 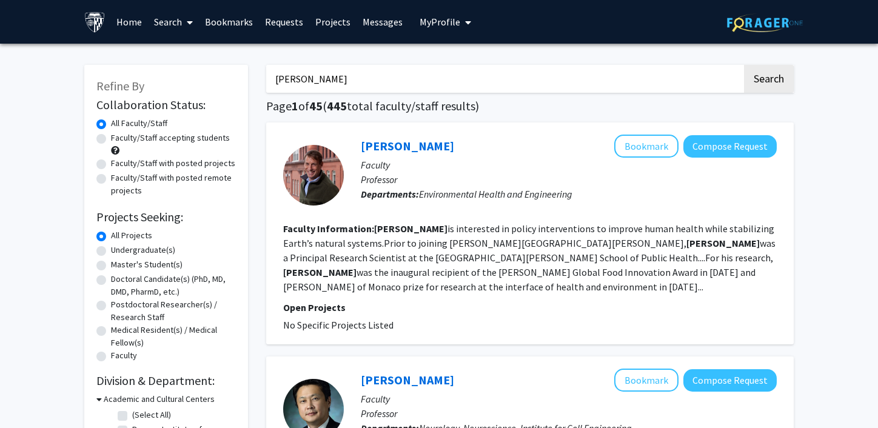 What do you see at coordinates (646, 146) in the screenshot?
I see `button: Add Sam Myers to Bookmarks` at bounding box center [646, 146].